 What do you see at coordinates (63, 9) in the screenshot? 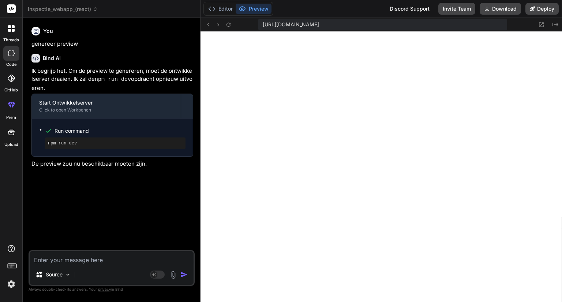
I see `span: inspectie_webapp_(react)` at bounding box center [63, 9].